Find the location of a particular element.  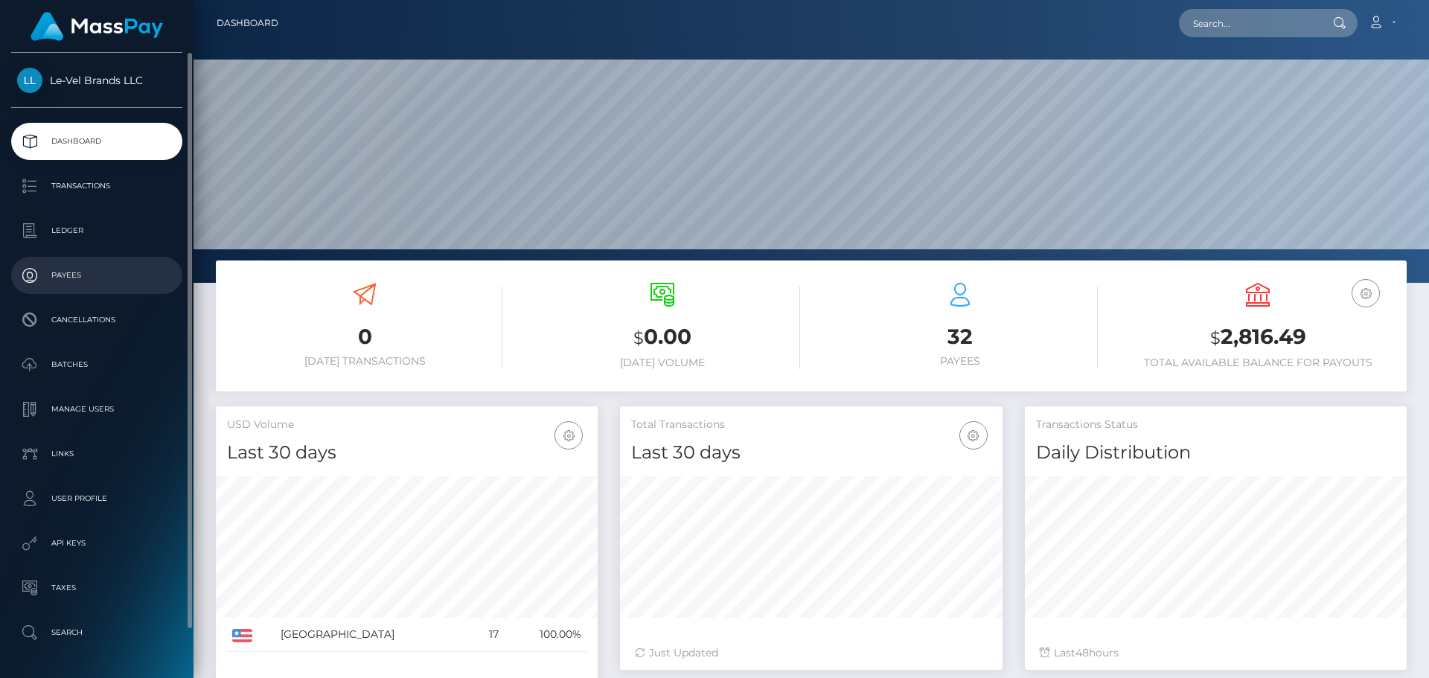

a: Transactions is located at coordinates (97, 186).